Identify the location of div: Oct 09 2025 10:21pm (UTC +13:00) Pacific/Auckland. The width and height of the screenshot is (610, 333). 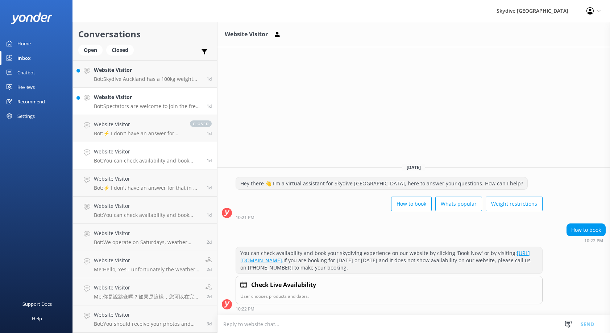
(389, 217).